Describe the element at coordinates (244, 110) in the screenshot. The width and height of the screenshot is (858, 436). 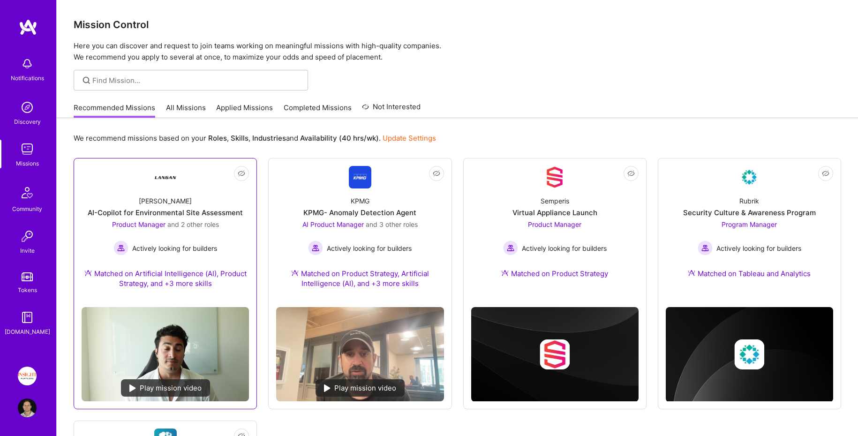
I see `a: Applied Missions` at that location.